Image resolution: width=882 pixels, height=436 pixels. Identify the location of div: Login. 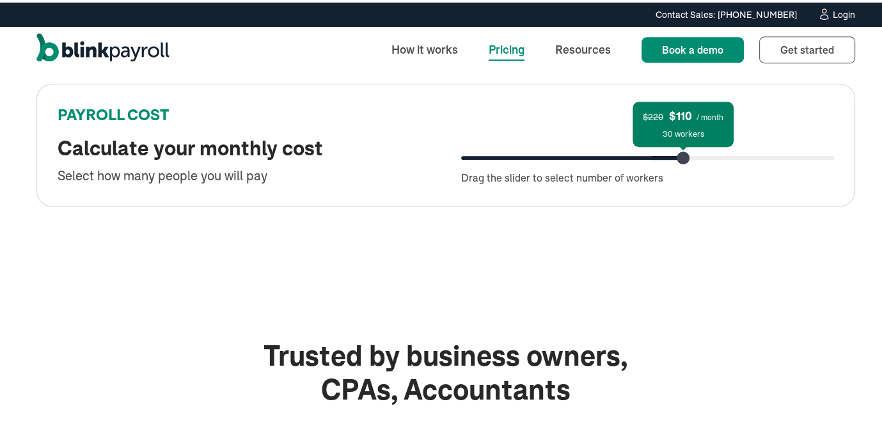
(844, 12).